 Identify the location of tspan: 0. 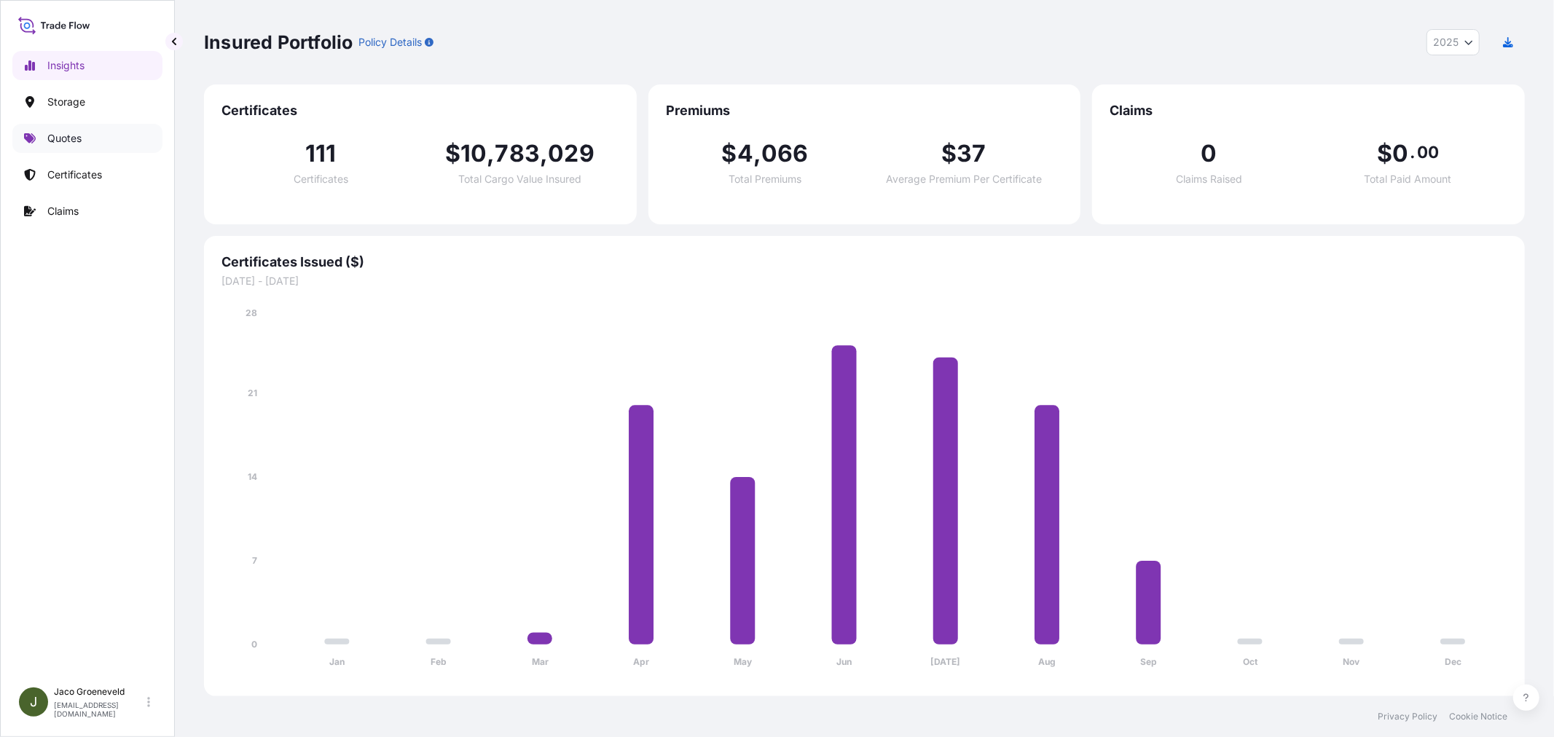
(254, 644).